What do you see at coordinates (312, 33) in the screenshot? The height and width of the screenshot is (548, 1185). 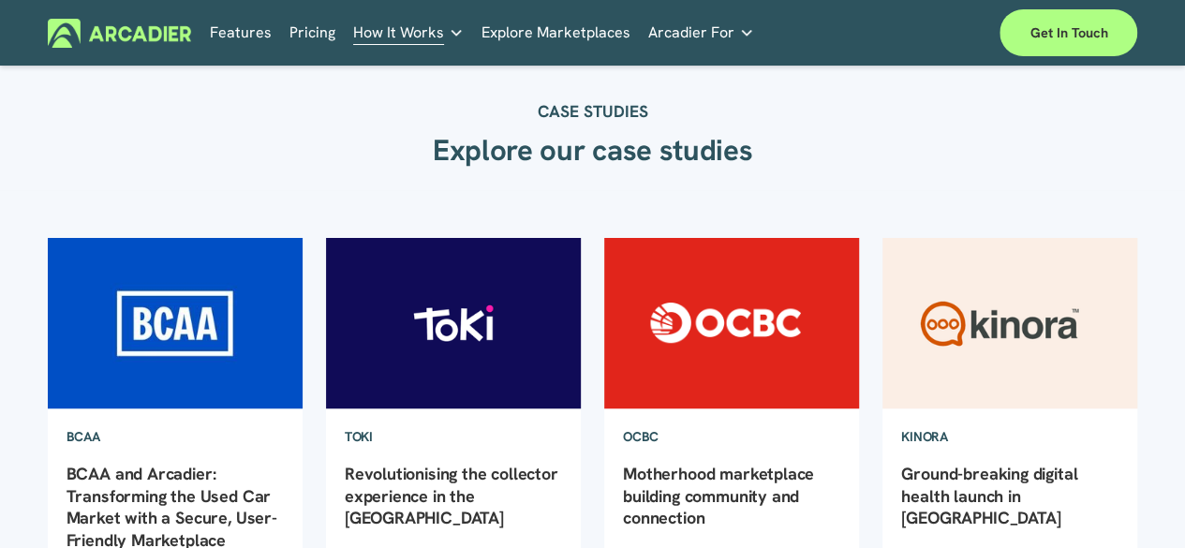 I see `a: Pricing` at bounding box center [312, 33].